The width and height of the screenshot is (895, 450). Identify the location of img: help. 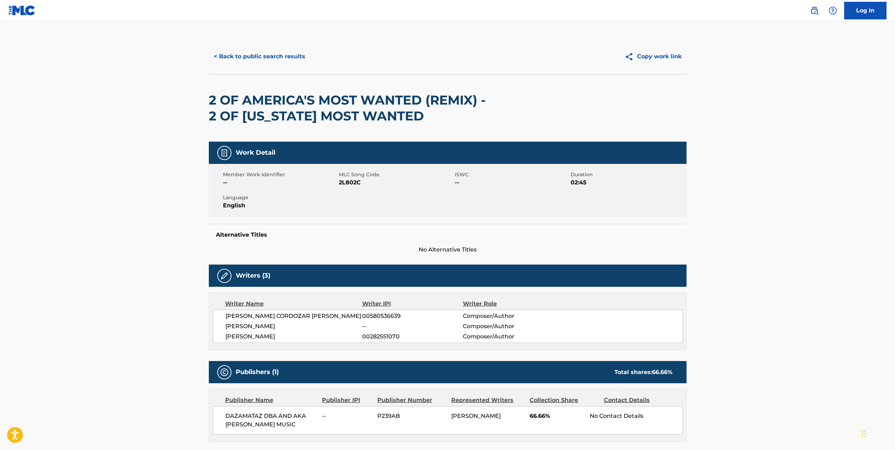
(833, 11).